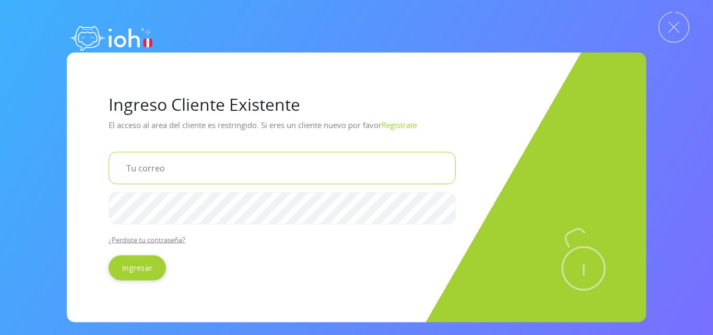  I want to click on img: logo, so click(111, 37).